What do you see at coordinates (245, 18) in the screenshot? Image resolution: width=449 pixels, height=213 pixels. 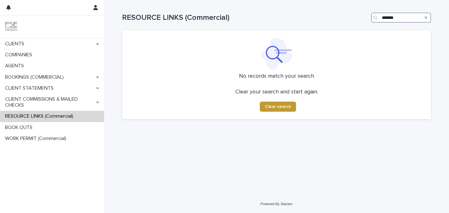 I see `h1: RESOURCE LINKS (Commercial)` at bounding box center [245, 18].